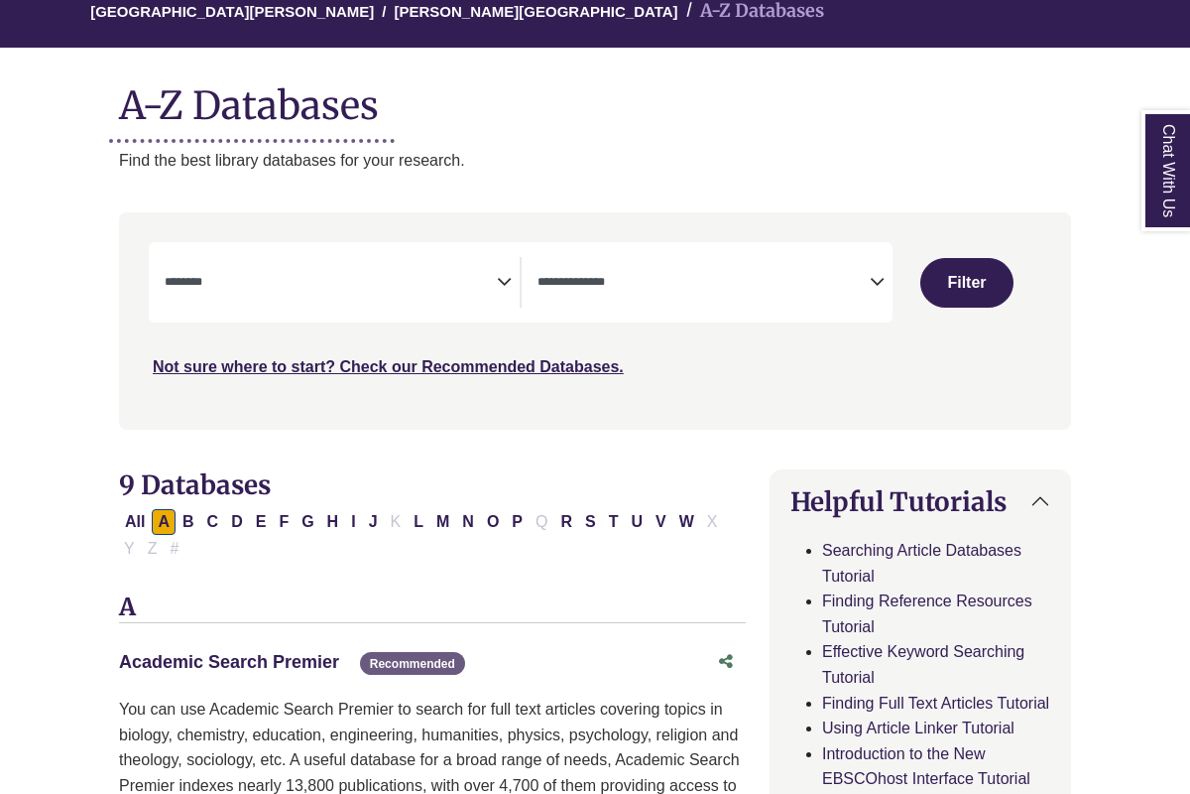 Image resolution: width=1190 pixels, height=794 pixels. I want to click on button: Filter Results M, so click(442, 522).